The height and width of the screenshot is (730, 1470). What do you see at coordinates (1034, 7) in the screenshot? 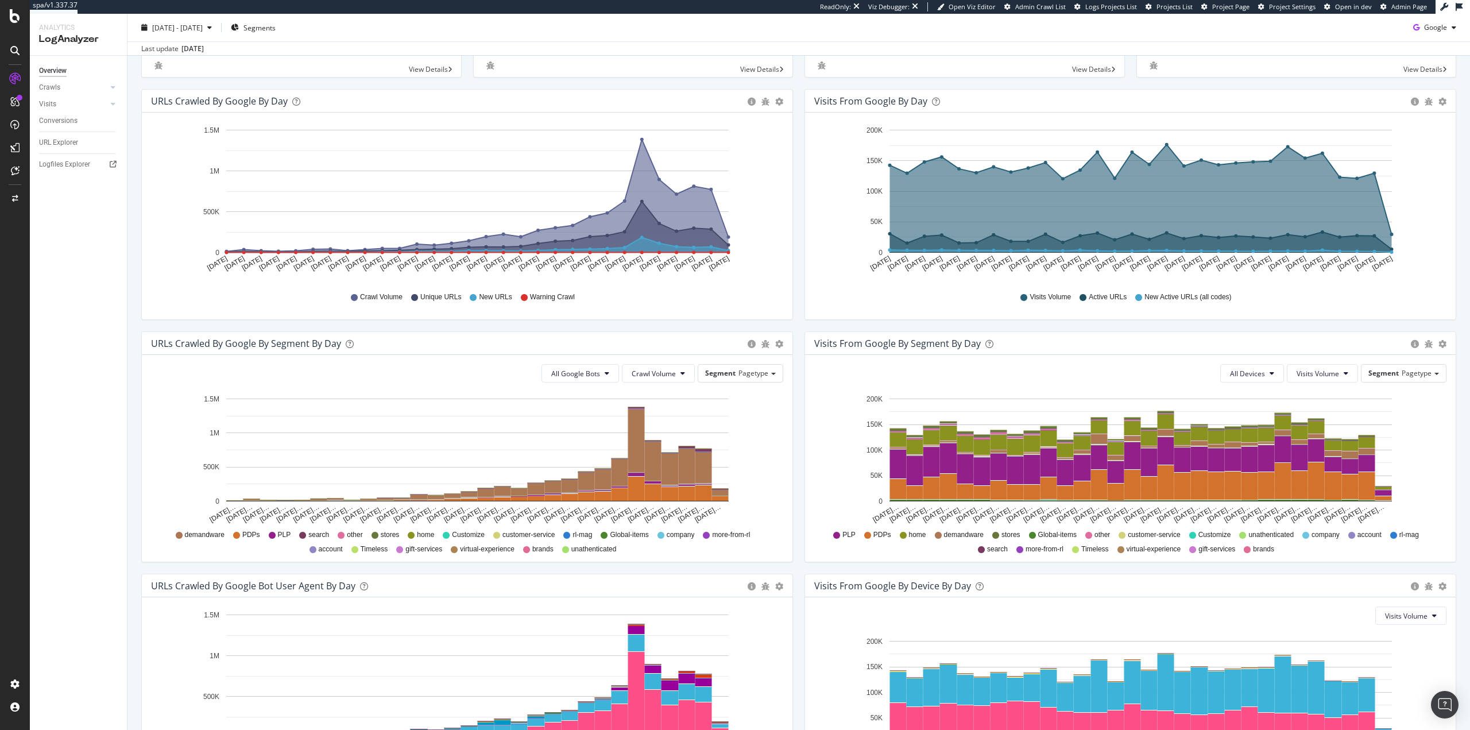
I see `a: Admin Crawl List` at bounding box center [1034, 7].